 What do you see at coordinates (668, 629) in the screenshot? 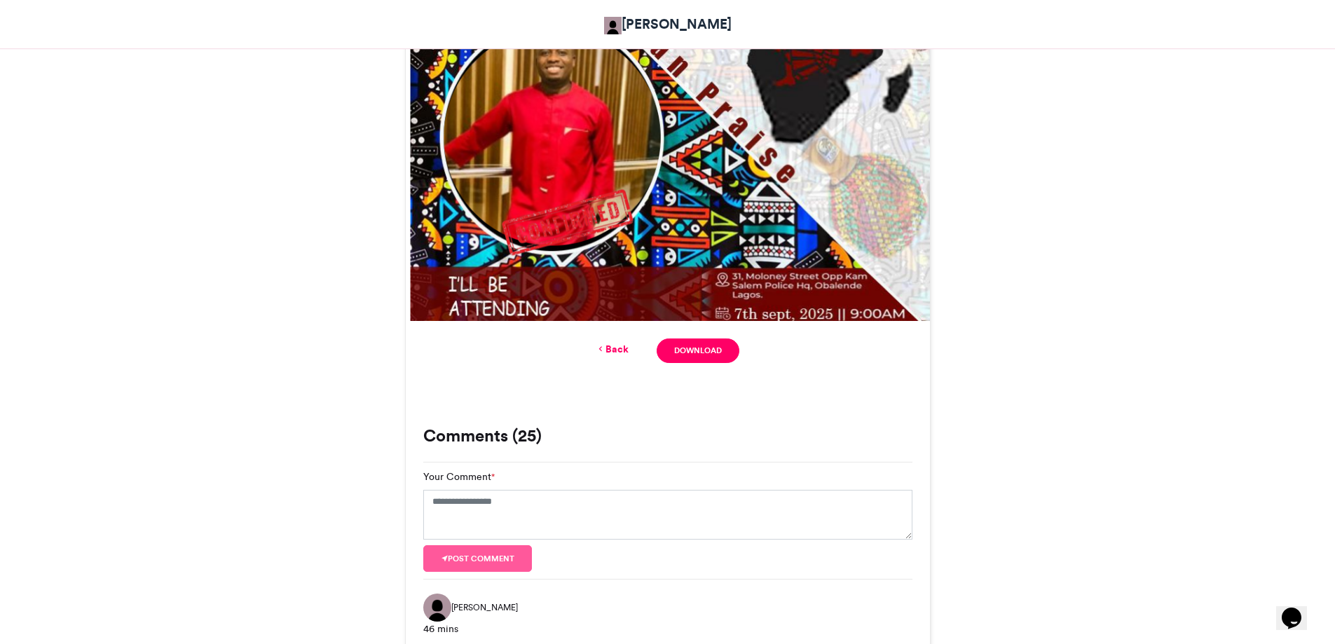
I see `div: 46 mins` at bounding box center [668, 629].